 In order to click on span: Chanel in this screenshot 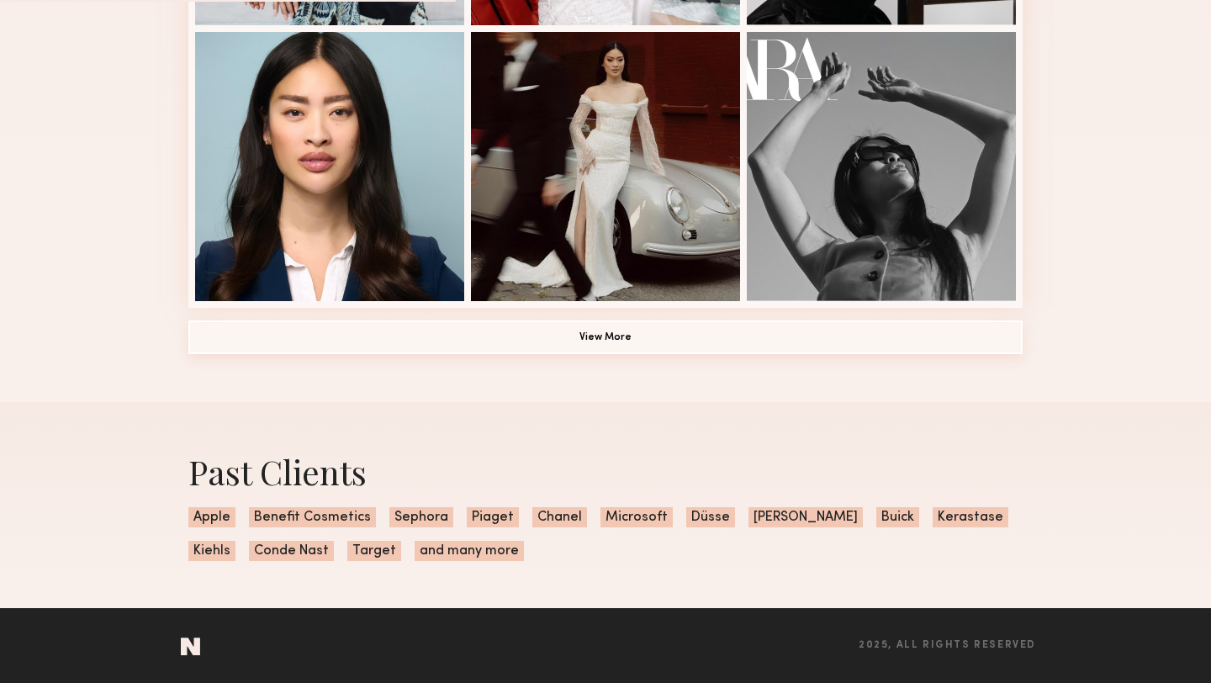, I will do `click(559, 517)`.